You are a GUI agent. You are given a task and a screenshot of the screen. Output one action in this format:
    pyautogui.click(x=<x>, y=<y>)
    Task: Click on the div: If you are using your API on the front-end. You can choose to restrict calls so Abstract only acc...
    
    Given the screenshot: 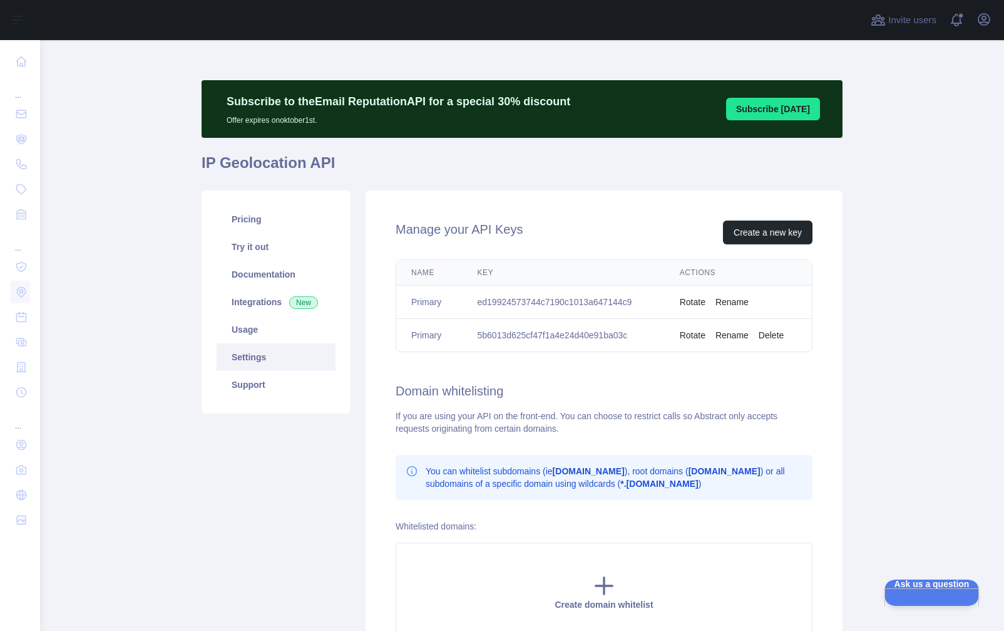 What is the action you would take?
    pyautogui.click(x=604, y=422)
    